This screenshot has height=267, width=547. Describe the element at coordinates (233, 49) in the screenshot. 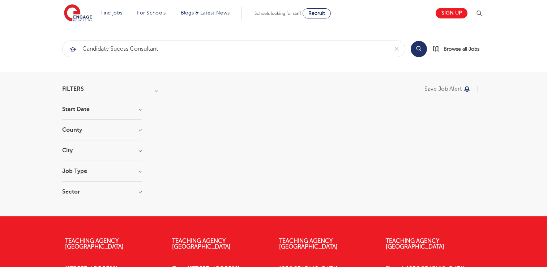

I see `div: Submit` at that location.